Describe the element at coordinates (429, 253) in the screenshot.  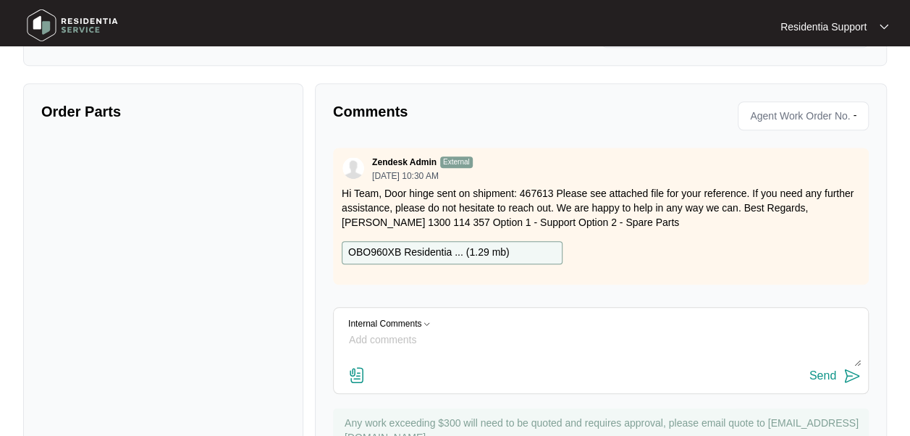
I see `p: OBO960XB Residentia ... ( 1.29 mb )` at that location.